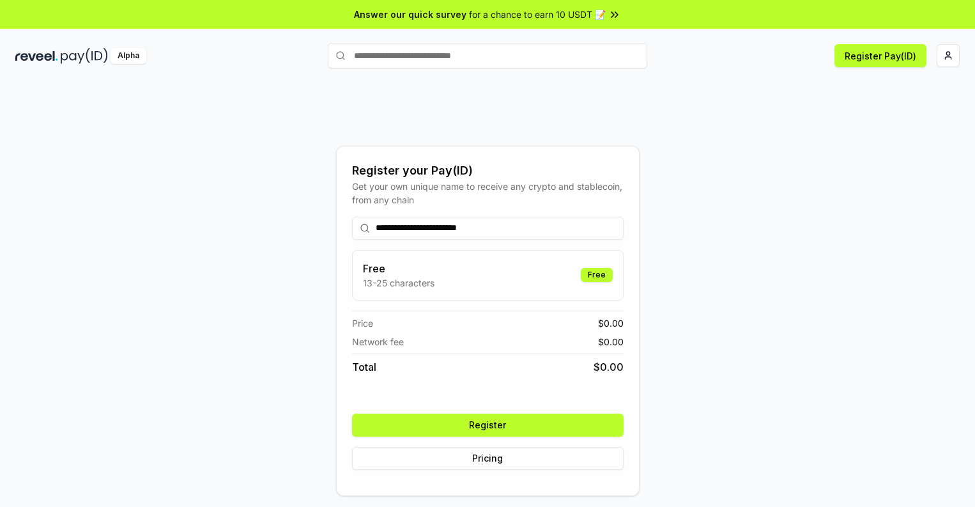 This screenshot has width=975, height=507. I want to click on span: Price, so click(362, 323).